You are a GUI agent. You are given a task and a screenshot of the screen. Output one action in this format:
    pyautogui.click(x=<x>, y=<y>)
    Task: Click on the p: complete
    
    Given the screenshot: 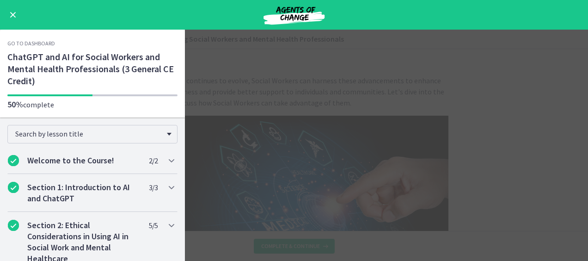 What is the action you would take?
    pyautogui.click(x=92, y=105)
    